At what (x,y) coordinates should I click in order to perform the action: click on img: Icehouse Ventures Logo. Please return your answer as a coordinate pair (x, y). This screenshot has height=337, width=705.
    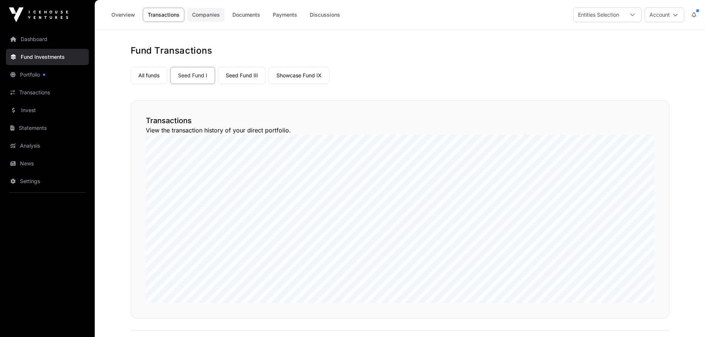
    Looking at the image, I should click on (38, 15).